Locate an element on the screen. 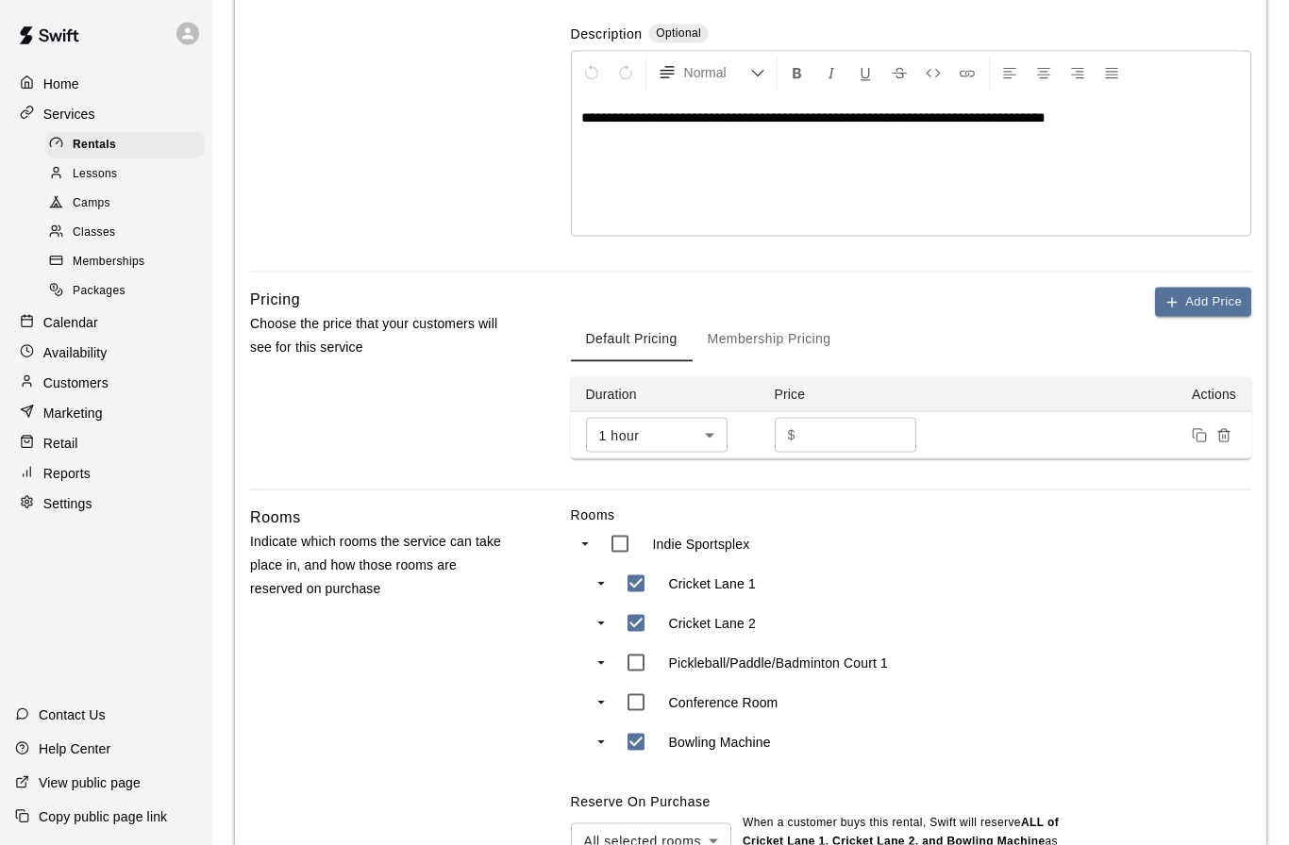  a: Retail is located at coordinates (106, 443).